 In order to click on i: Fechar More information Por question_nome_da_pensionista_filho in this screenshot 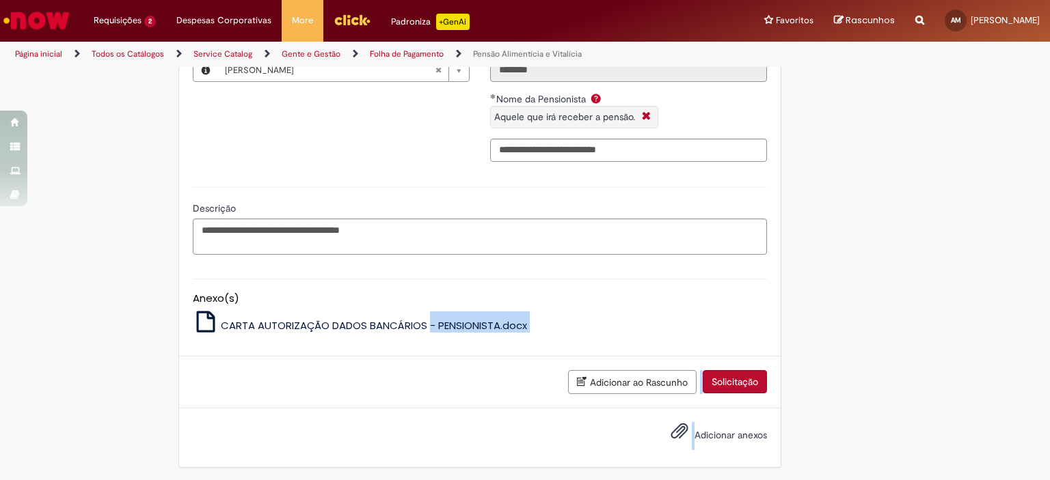, I will do `click(646, 117)`.